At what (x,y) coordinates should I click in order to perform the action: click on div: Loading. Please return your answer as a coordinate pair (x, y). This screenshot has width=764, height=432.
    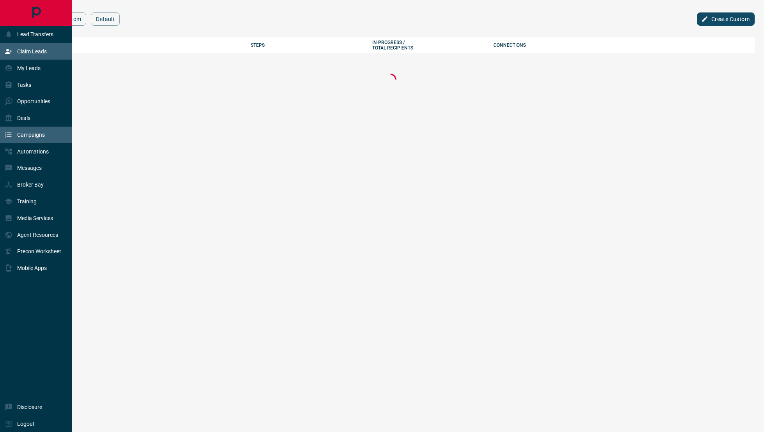
    Looking at the image, I should click on (391, 80).